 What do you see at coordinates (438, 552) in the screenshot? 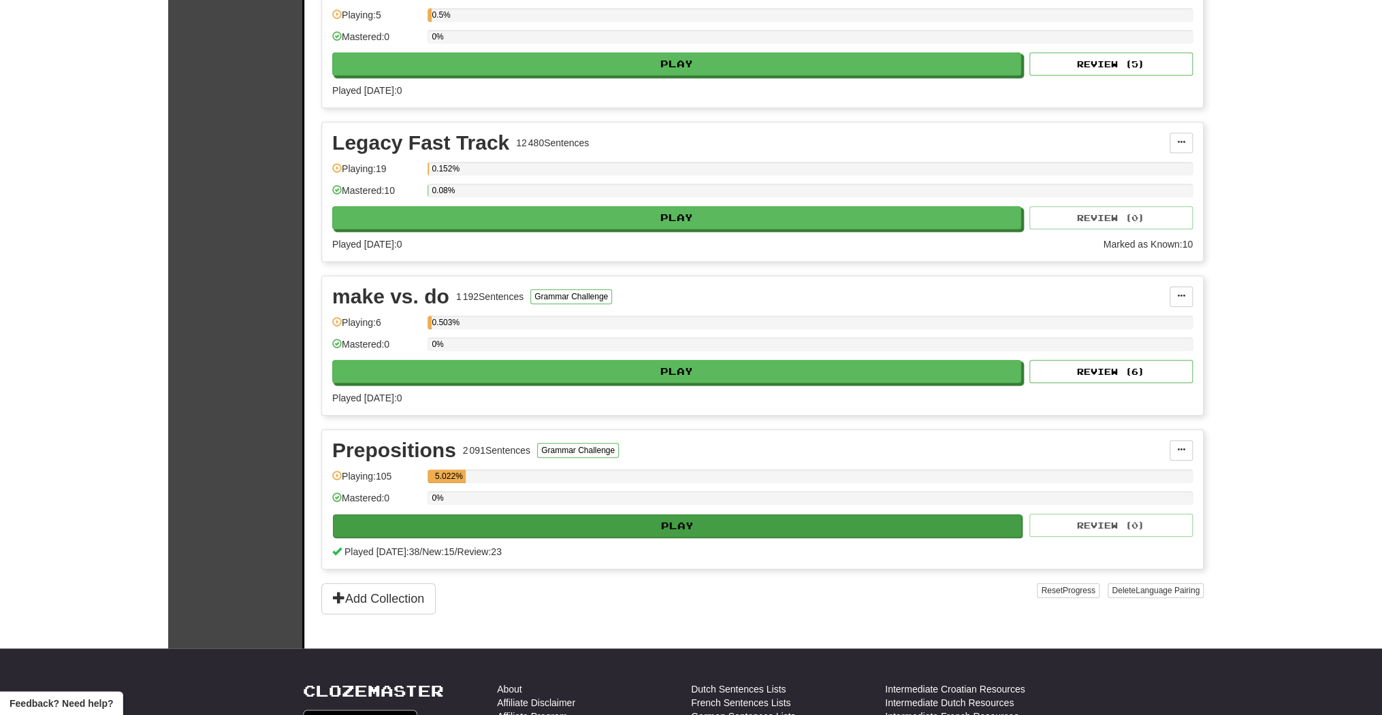
I see `span: New: 15` at bounding box center [438, 552].